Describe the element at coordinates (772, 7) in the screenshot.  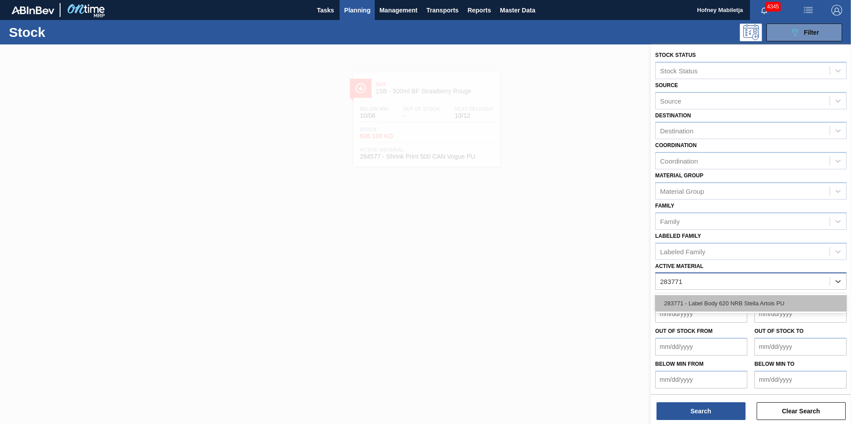
I see `span: 4345` at that location.